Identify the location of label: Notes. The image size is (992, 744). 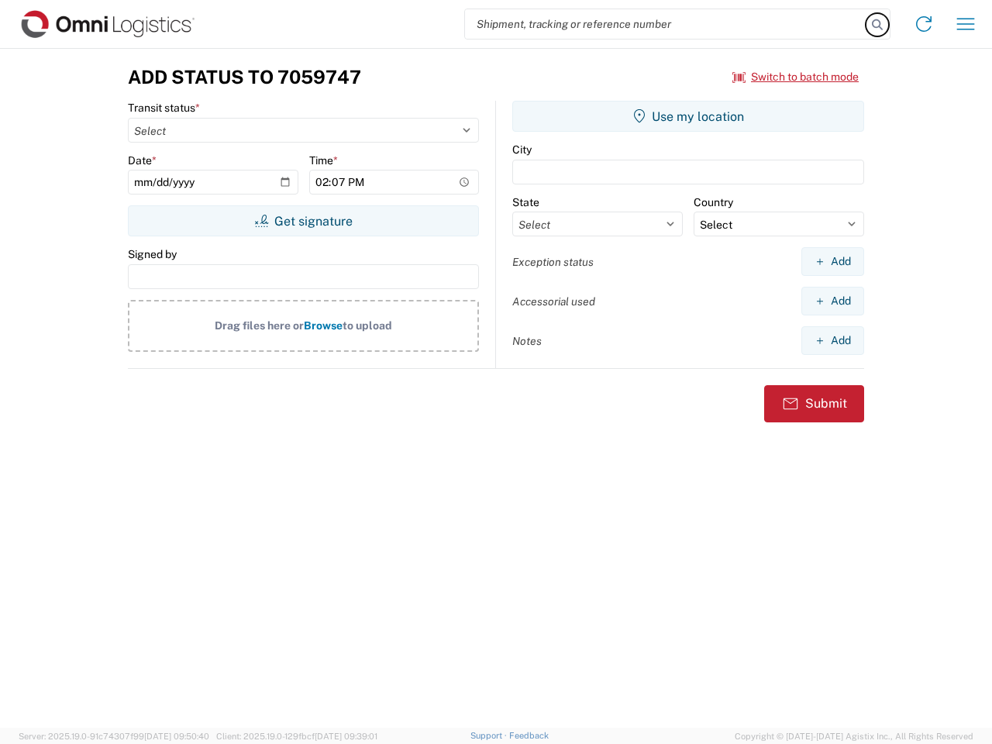
(527, 341).